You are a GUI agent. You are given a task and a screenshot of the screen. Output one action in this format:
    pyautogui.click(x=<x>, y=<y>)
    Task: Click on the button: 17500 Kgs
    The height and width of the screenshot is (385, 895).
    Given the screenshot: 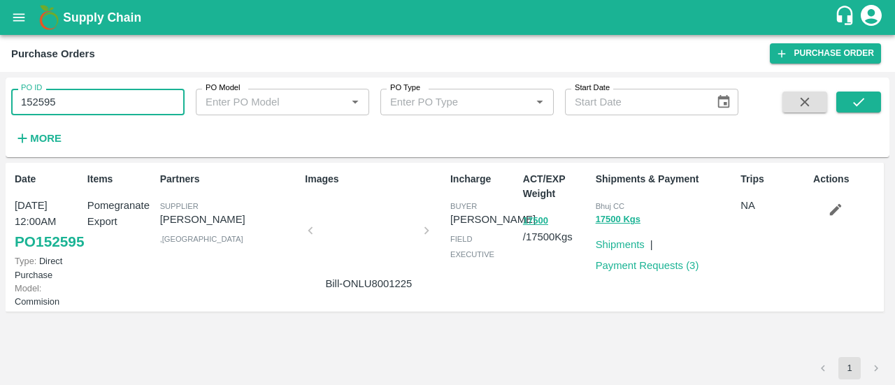 What is the action you would take?
    pyautogui.click(x=618, y=220)
    